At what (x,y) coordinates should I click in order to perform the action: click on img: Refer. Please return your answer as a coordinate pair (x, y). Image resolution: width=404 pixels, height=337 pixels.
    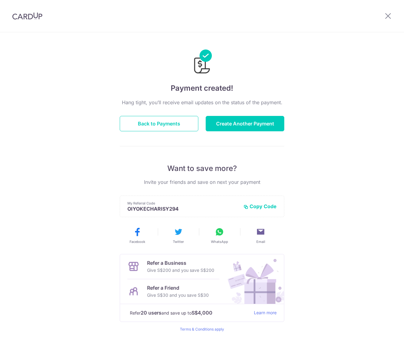
    Looking at the image, I should click on (253, 279).